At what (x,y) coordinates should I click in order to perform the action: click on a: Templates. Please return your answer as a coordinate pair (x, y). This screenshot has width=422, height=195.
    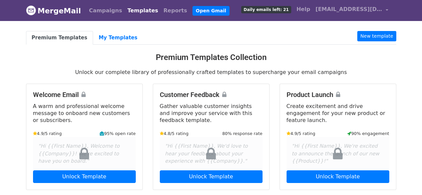
    Looking at the image, I should click on (143, 11).